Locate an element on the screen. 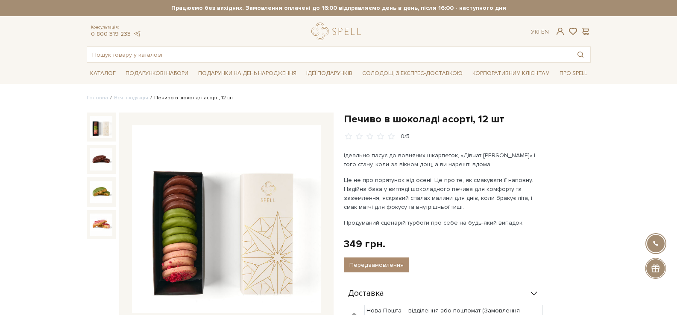 This screenshot has height=315, width=677. a: Корпоративним клієнтам is located at coordinates (511, 73).